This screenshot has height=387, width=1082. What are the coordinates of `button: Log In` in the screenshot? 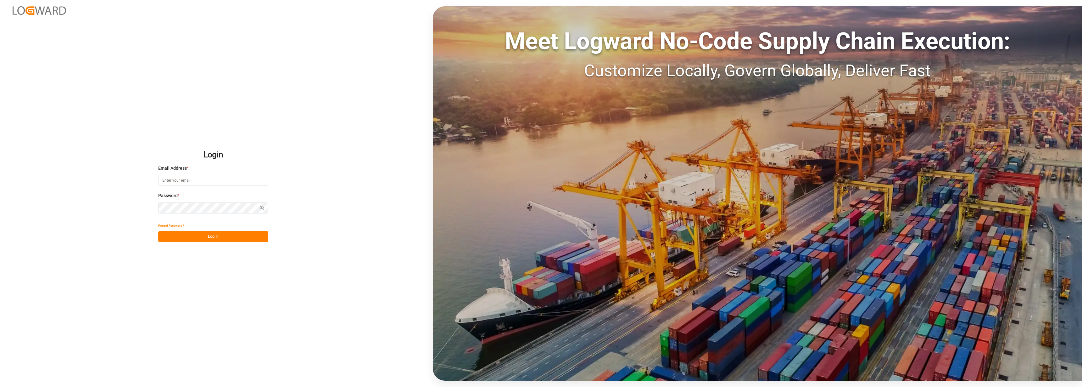 It's located at (213, 236).